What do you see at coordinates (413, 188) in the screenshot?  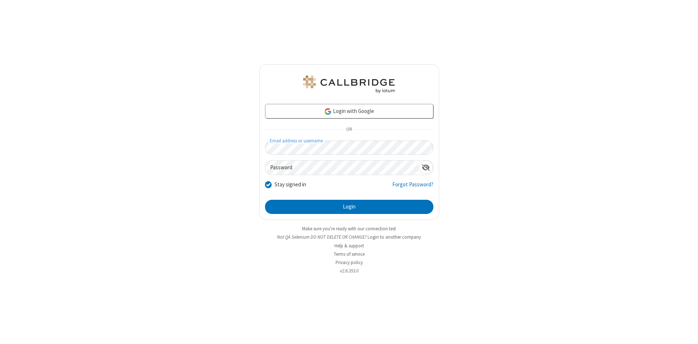 I see `a: Forgot Password?` at bounding box center [413, 188].